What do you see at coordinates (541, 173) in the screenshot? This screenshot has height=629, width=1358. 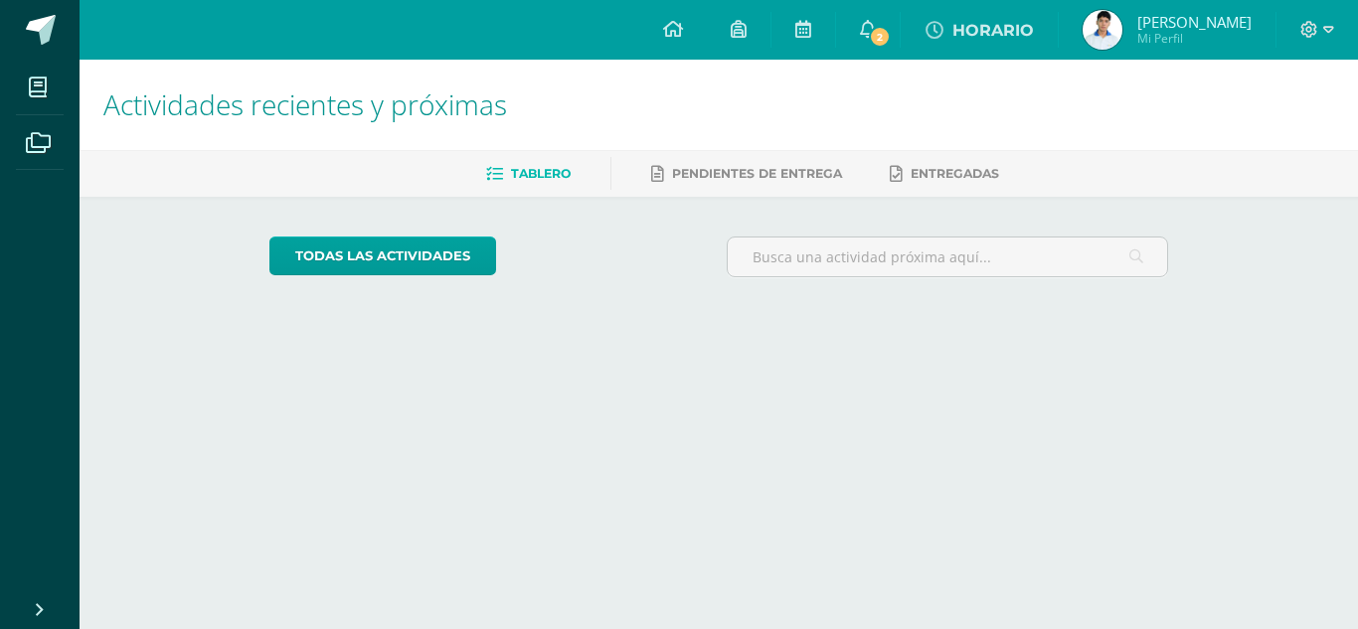 I see `span: Tablero` at bounding box center [541, 173].